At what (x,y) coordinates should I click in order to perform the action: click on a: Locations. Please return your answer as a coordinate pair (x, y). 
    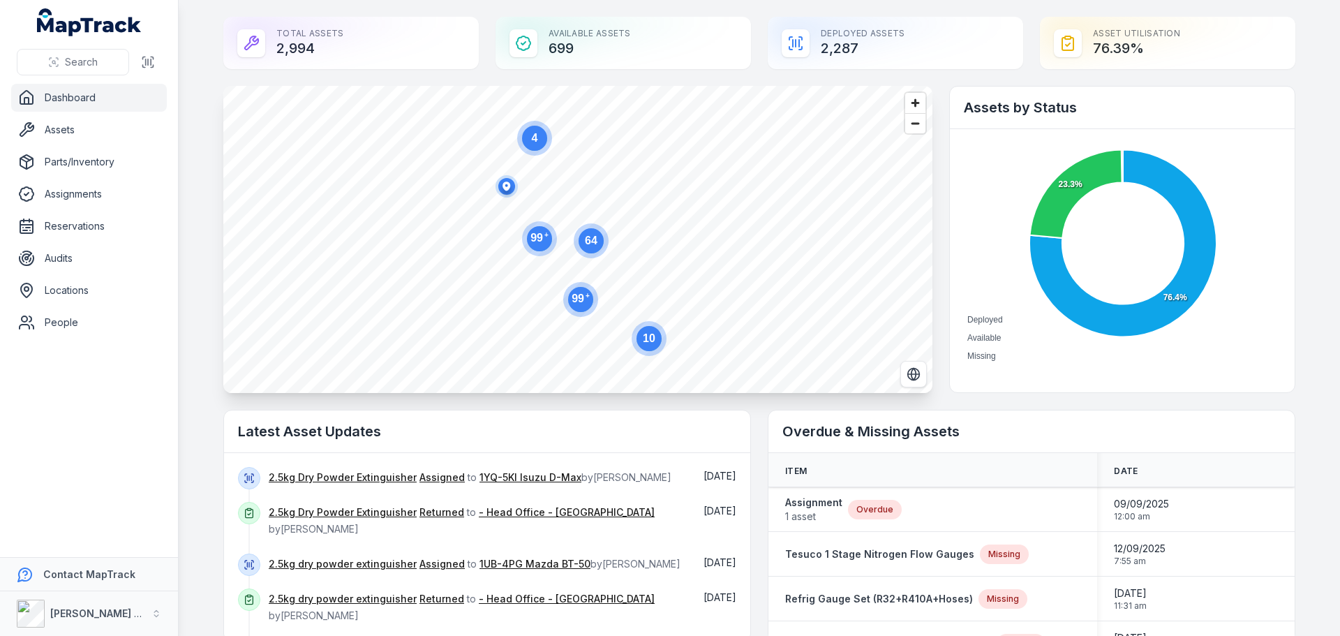
    Looking at the image, I should click on (89, 290).